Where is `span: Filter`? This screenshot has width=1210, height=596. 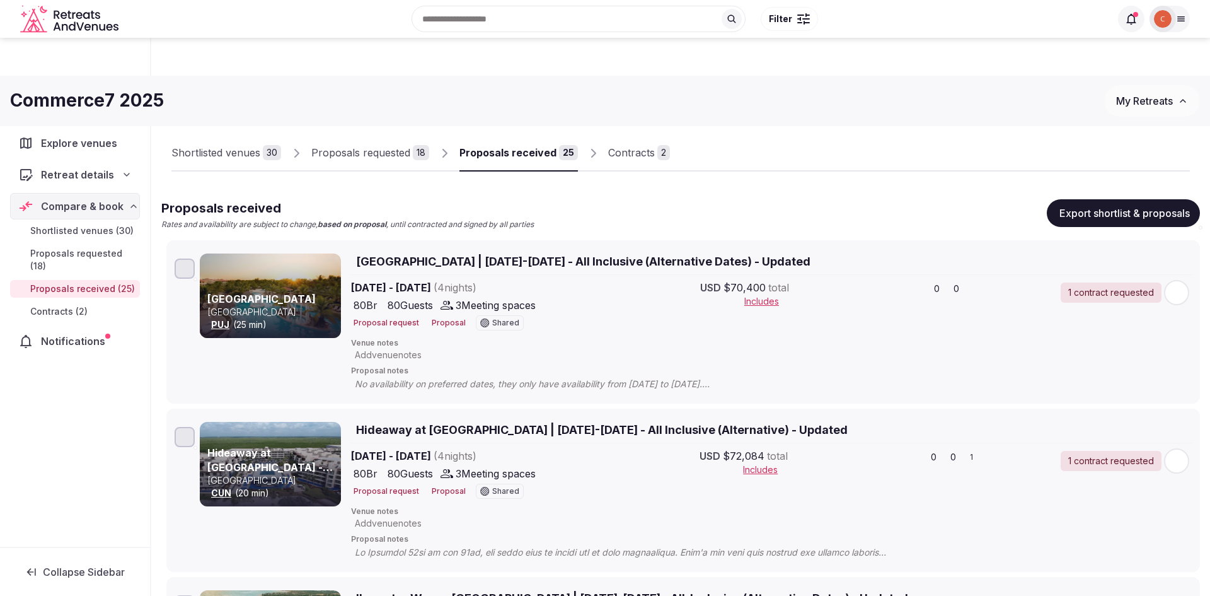
span: Filter is located at coordinates (780, 19).